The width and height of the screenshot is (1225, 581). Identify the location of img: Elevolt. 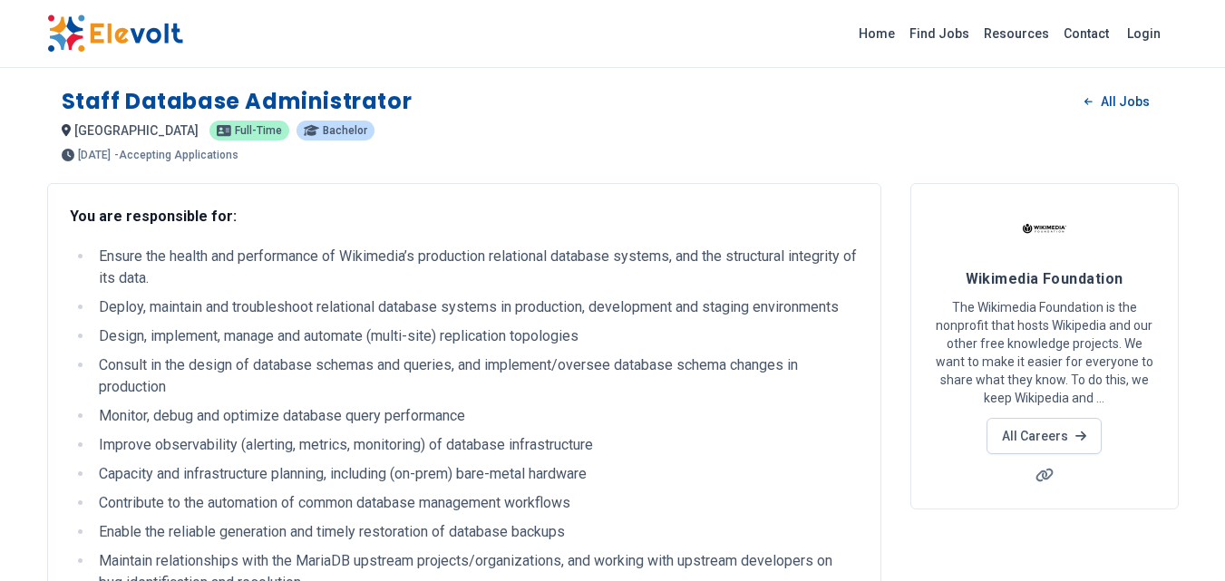
(115, 34).